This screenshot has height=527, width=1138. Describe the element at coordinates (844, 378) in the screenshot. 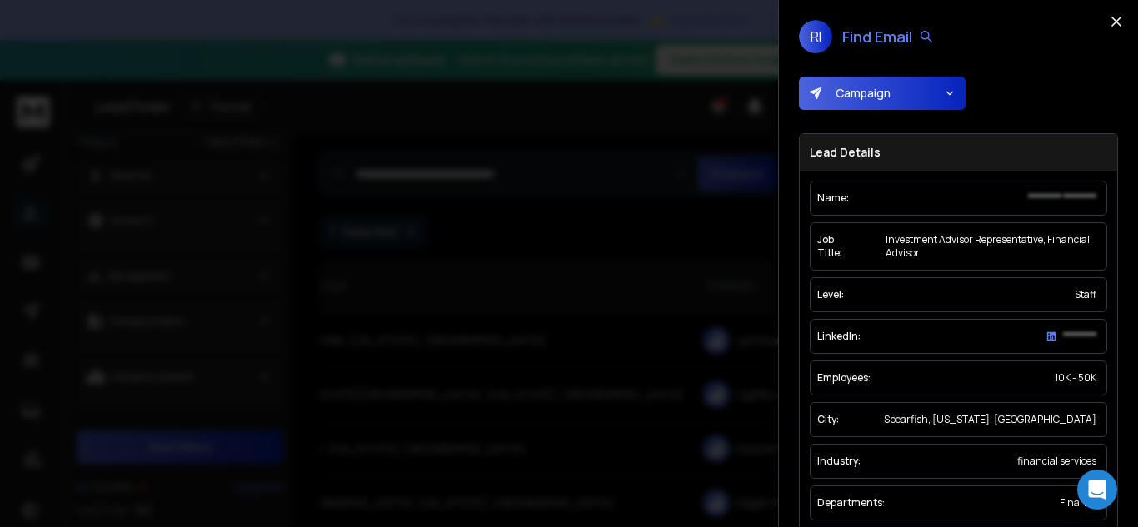

I see `p: Employees:` at that location.